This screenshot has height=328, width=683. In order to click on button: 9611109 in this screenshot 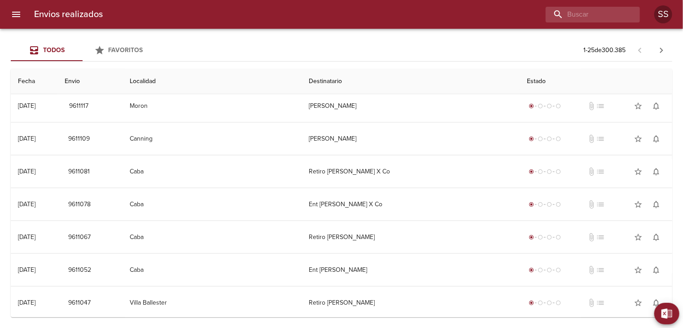, I will do `click(79, 139)`.